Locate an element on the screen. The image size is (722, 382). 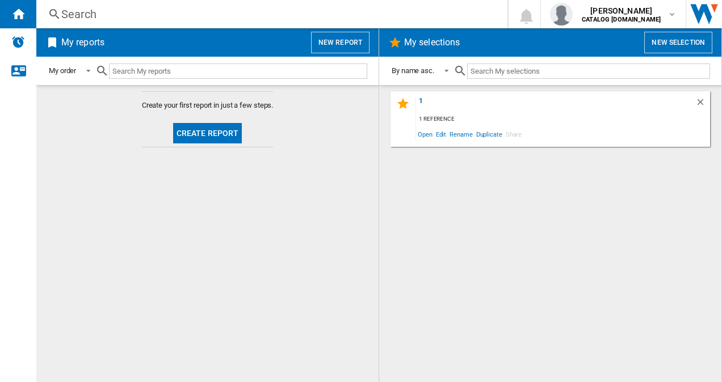
span: Duplicate is located at coordinates (489, 134).